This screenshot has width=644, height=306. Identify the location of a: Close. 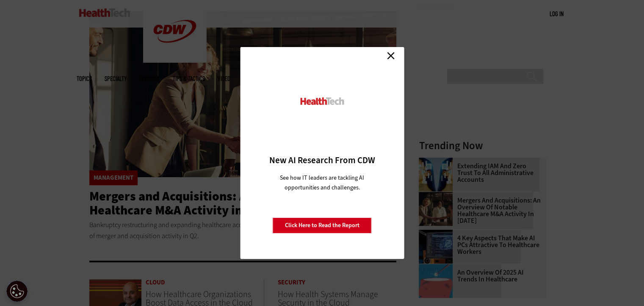
(391, 56).